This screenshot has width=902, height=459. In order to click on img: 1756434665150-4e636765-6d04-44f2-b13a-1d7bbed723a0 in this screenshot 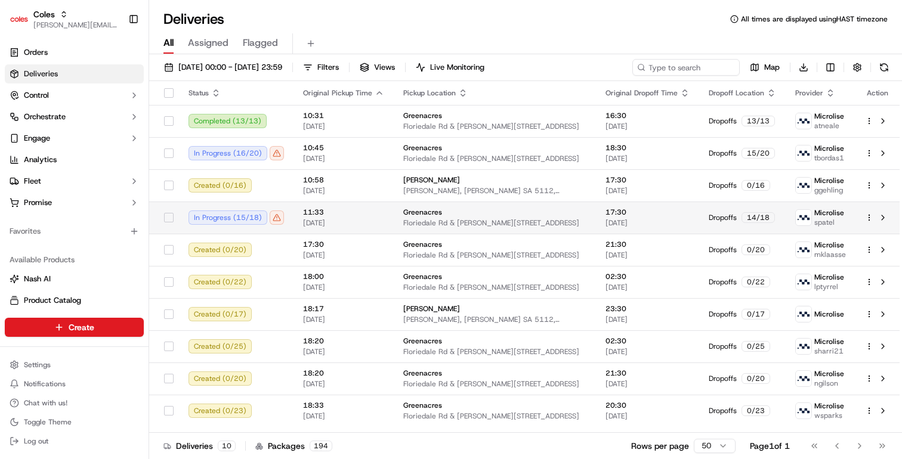, I will do `click(36, 125)`.